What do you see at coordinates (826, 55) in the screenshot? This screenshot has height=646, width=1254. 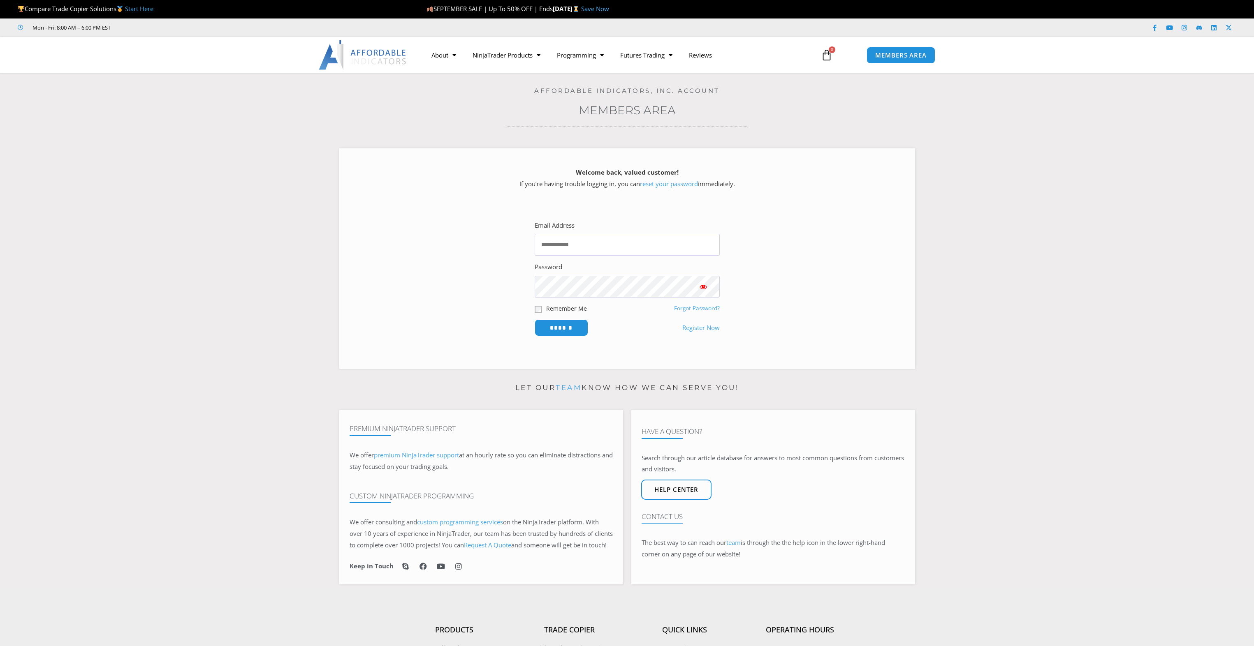 I see `a: 0` at bounding box center [826, 55].